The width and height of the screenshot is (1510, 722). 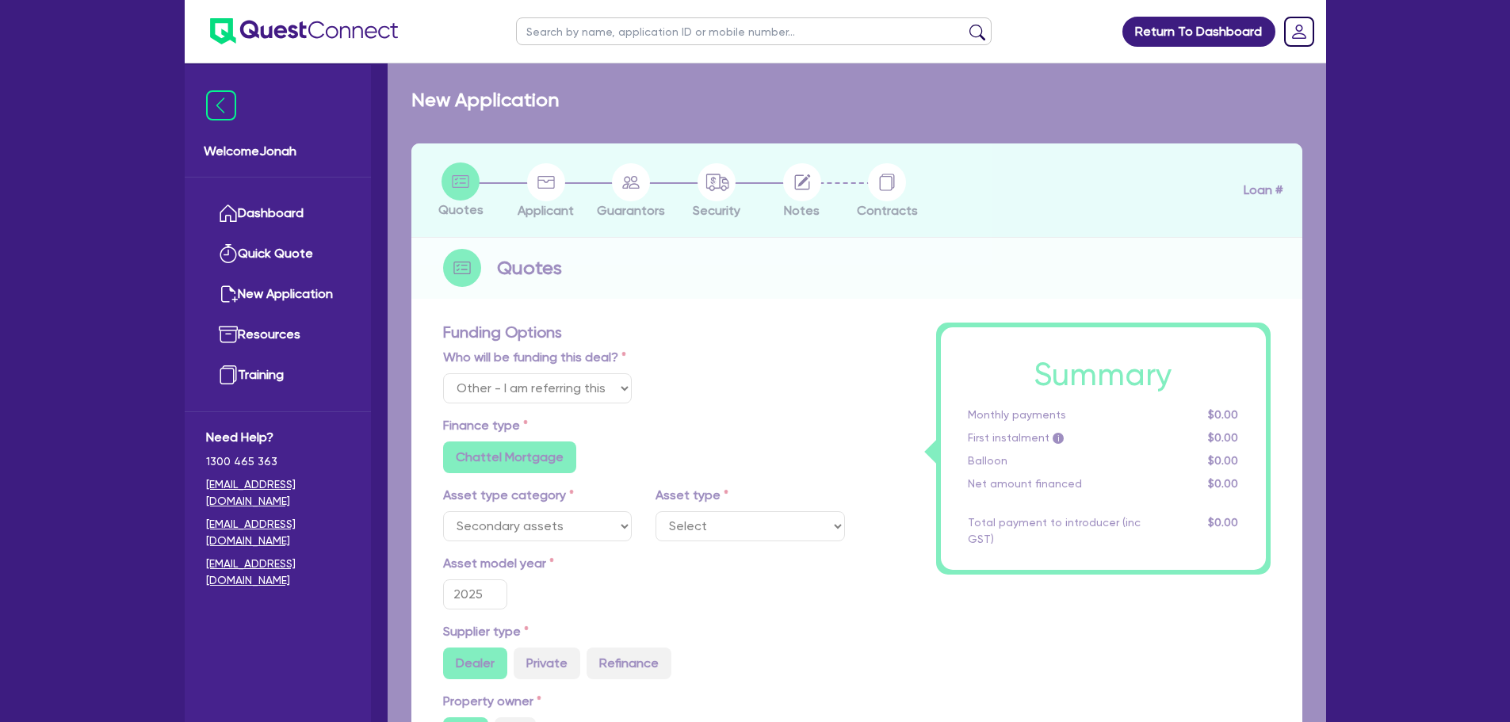 I want to click on a: Resources, so click(x=277, y=335).